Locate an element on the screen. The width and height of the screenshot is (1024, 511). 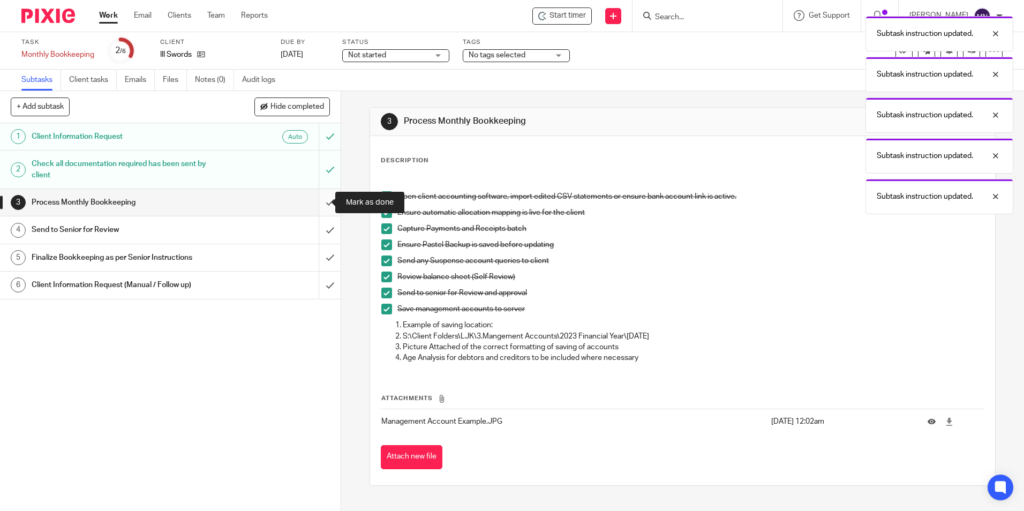
a: Download is located at coordinates (949, 422).